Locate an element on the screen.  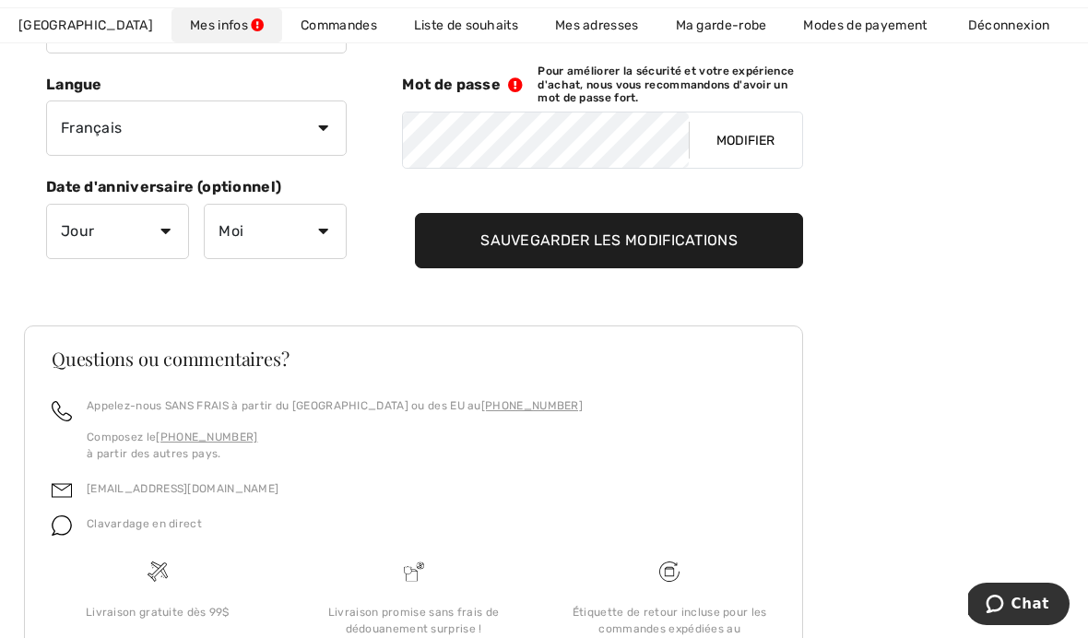
a: Mes infos is located at coordinates (227, 25).